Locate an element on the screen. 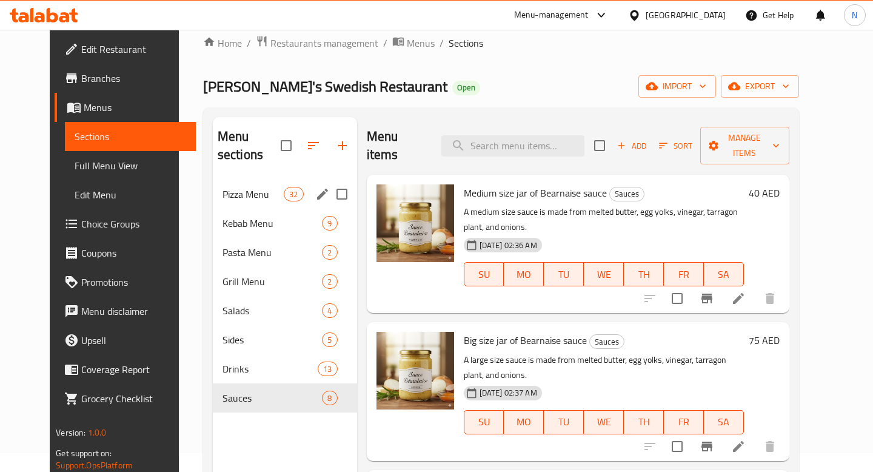 The image size is (873, 472). span: Select to update is located at coordinates (677, 446).